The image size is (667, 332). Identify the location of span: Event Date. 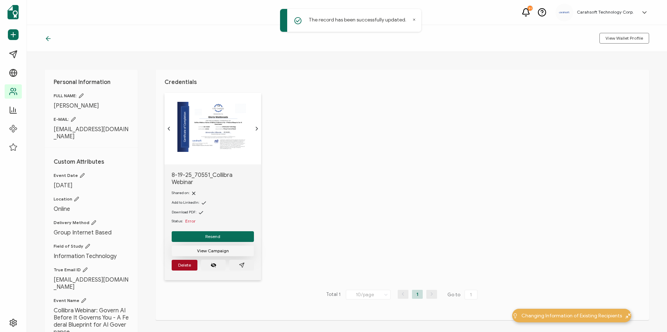
(91, 176).